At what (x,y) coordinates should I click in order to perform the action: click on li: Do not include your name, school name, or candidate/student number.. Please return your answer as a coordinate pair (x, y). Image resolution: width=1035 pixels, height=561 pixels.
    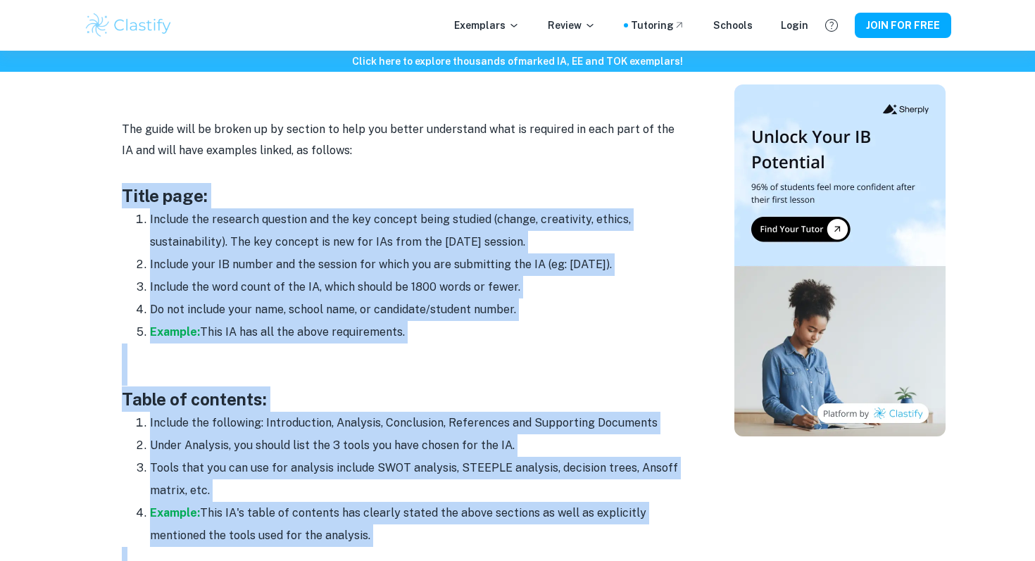
    Looking at the image, I should click on (418, 310).